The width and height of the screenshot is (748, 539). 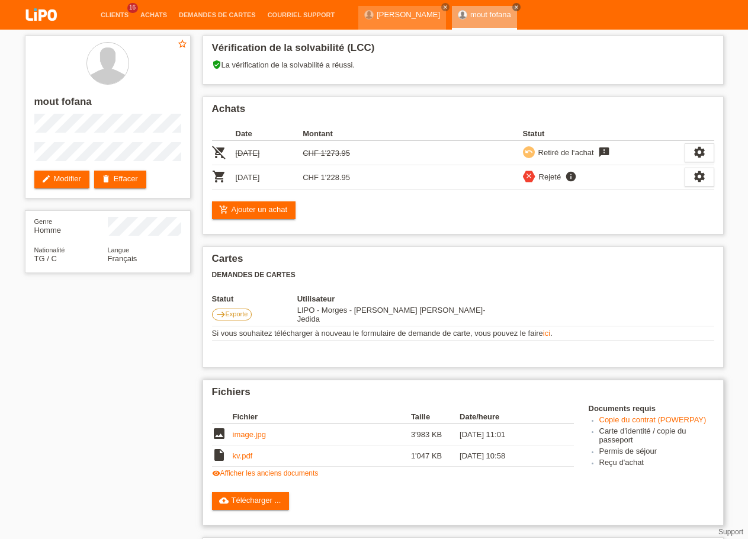 What do you see at coordinates (50, 250) in the screenshot?
I see `span: Nationalité` at bounding box center [50, 250].